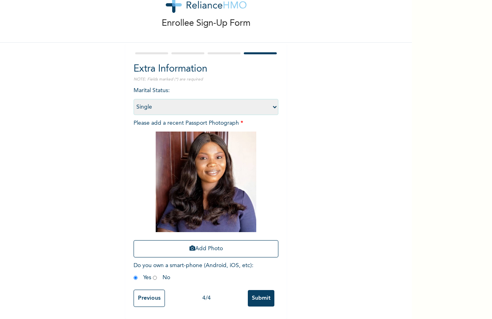  I want to click on div: 4 / 4, so click(206, 298).